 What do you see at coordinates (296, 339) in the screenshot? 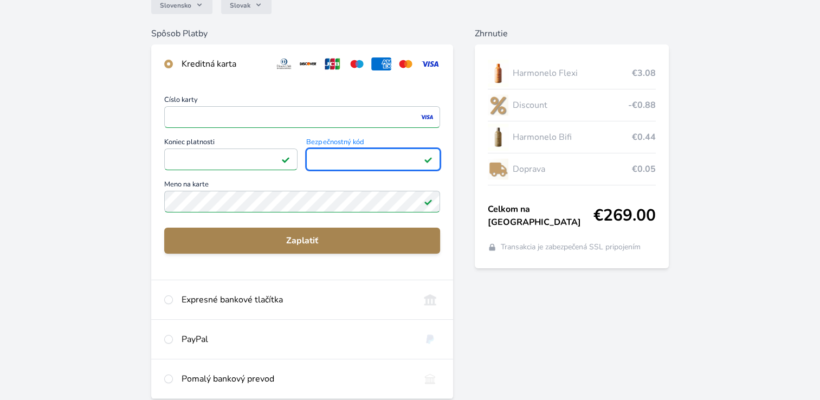
I see `div: PayPal` at bounding box center [296, 339].